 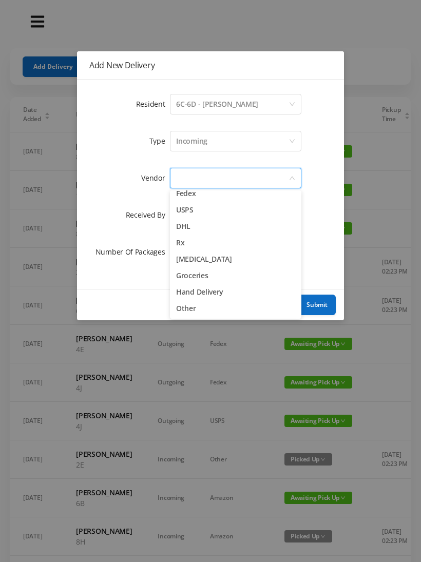 What do you see at coordinates (217, 104) in the screenshot?
I see `div: 6C-6D - Neil Rosenhouse` at bounding box center [217, 104].